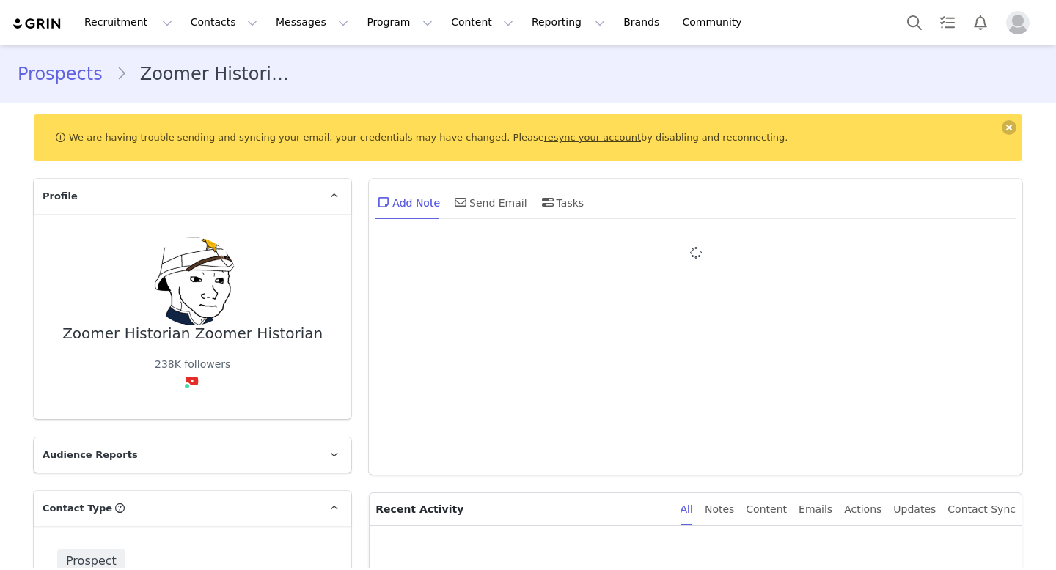 This screenshot has height=570, width=1056. What do you see at coordinates (489, 202) in the screenshot?
I see `div: Send Email` at bounding box center [489, 202].